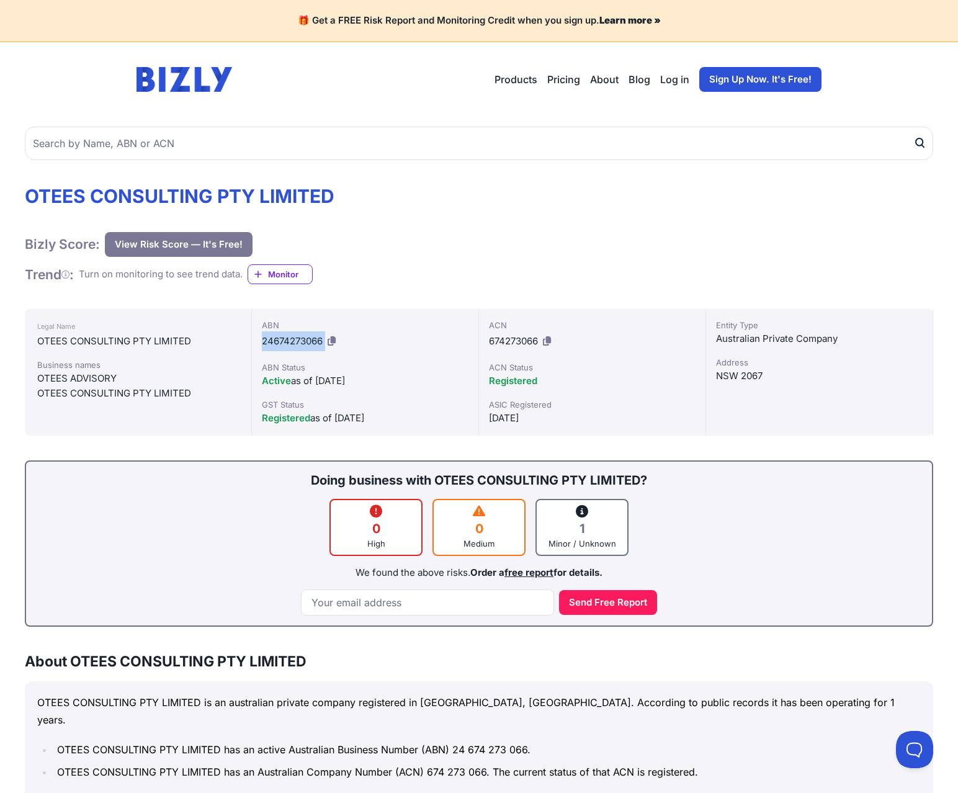 This screenshot has height=793, width=958. I want to click on a: Pricing, so click(563, 79).